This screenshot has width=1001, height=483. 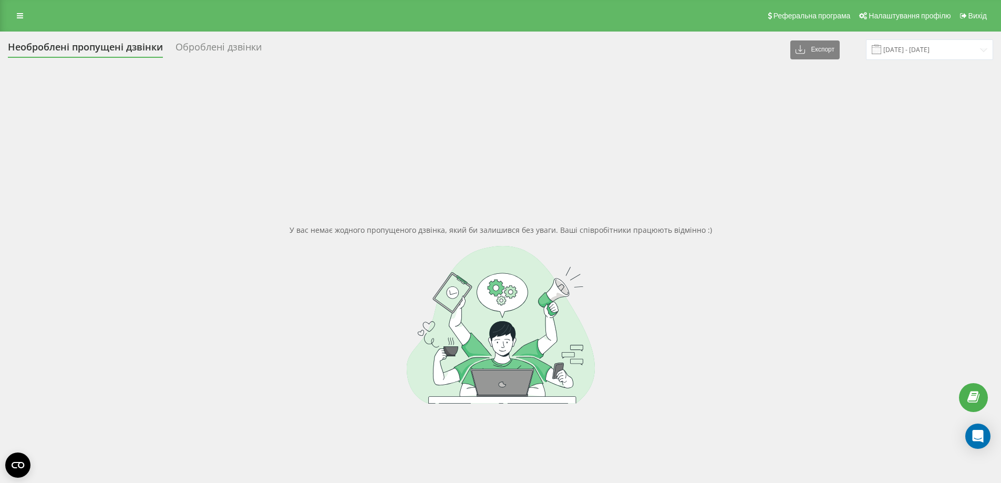 What do you see at coordinates (18, 465) in the screenshot?
I see `button: Open CMP widget` at bounding box center [18, 465].